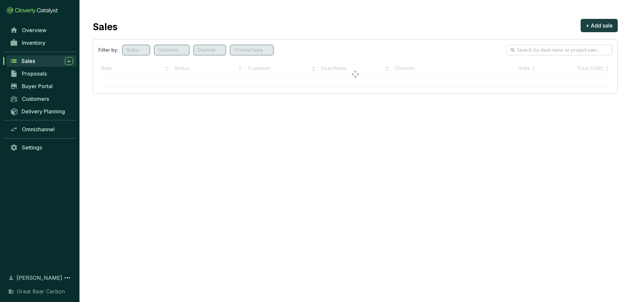 The image size is (631, 302). I want to click on a: Inventory, so click(41, 43).